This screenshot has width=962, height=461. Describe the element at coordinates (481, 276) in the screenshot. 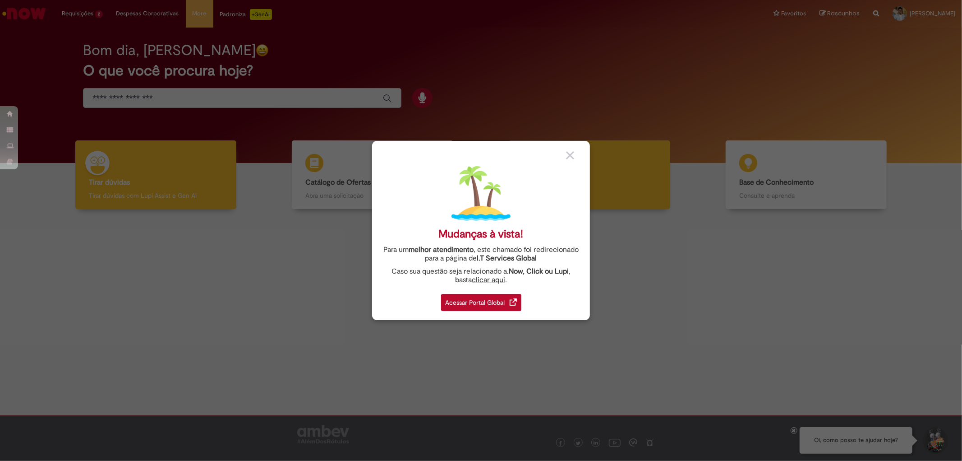

I see `div: Caso sua questão seja relacionado a , basta .` at that location.